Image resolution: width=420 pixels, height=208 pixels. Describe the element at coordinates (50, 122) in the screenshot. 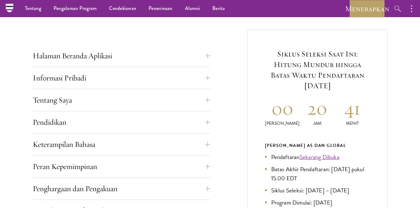

I see `font: Pendidikan` at that location.